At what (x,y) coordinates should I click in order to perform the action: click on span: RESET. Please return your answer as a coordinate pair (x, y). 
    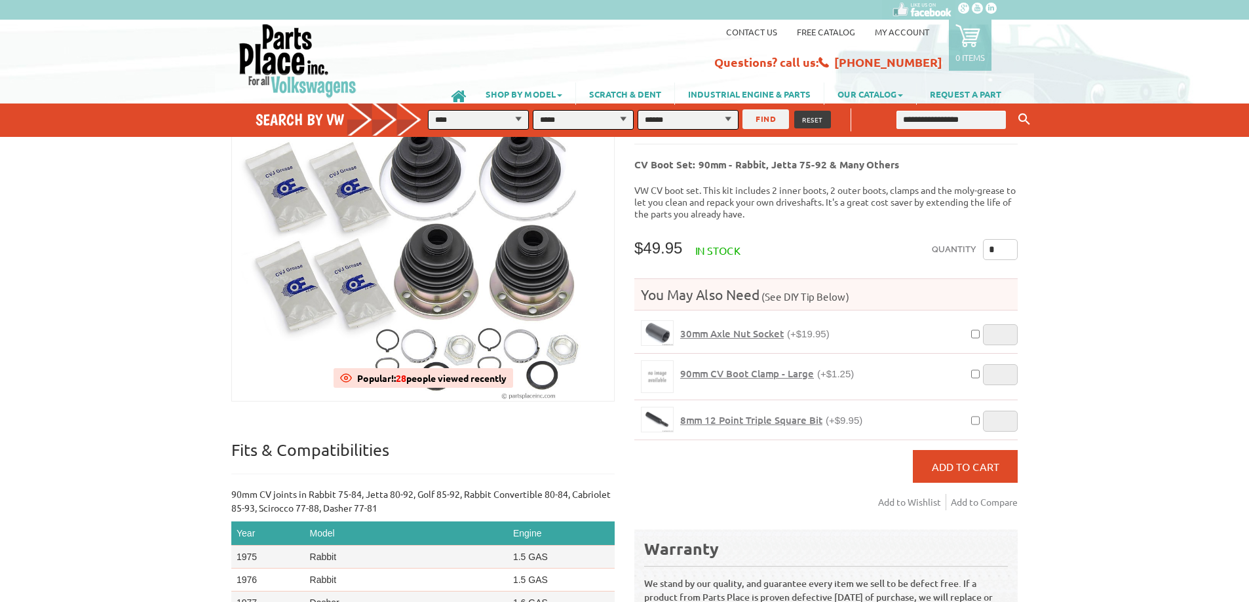
    Looking at the image, I should click on (813, 119).